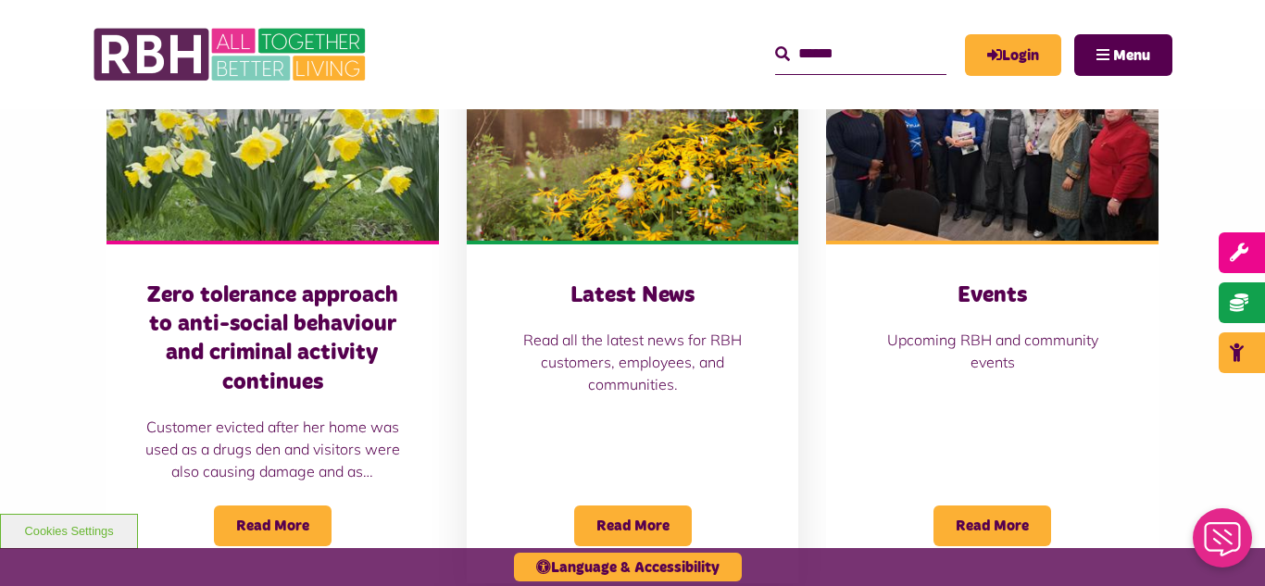 The height and width of the screenshot is (586, 1265). Describe the element at coordinates (231, 55) in the screenshot. I see `img: RBH` at that location.